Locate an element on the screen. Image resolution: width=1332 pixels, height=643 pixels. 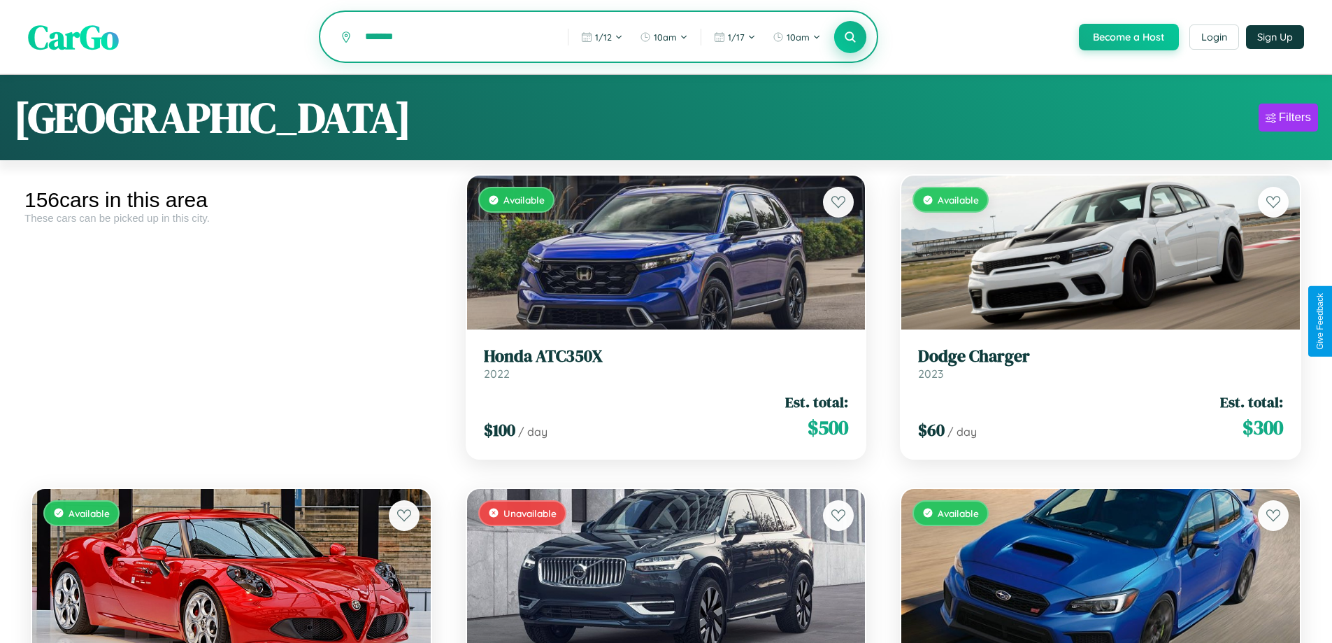
button: 1/17 is located at coordinates (735, 37).